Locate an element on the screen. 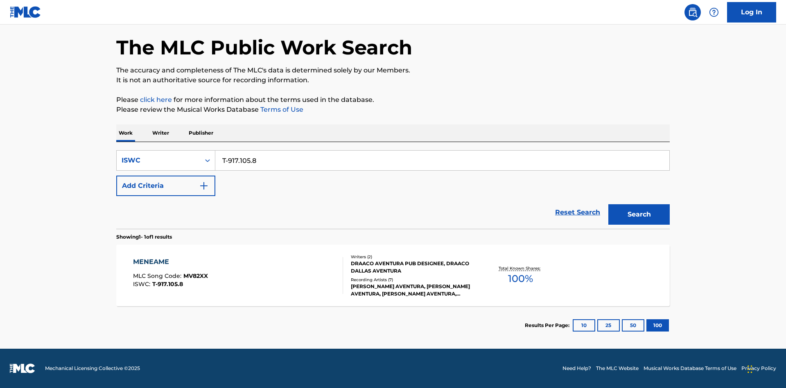 Image resolution: width=786 pixels, height=388 pixels. img: 9d2ae6d4665cec9f34b9.svg is located at coordinates (204, 186).